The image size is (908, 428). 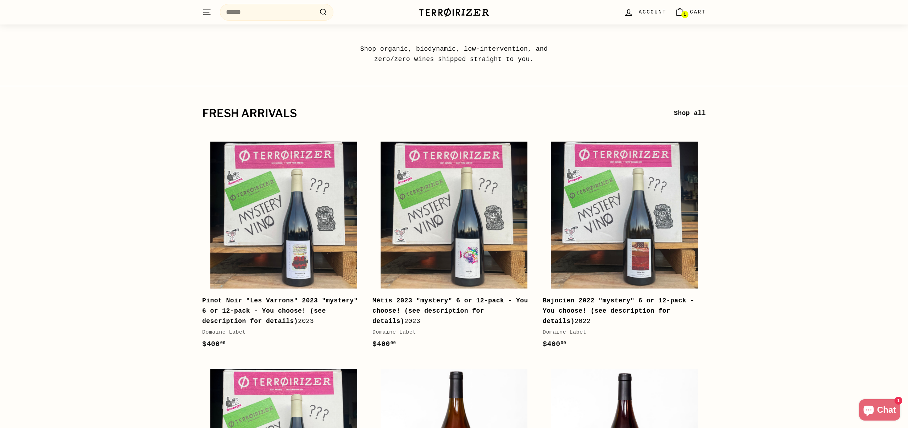 I want to click on b: Métis 2023 "mystery" 6 or 12-pack - You choose! (see description for details), so click(x=450, y=311).